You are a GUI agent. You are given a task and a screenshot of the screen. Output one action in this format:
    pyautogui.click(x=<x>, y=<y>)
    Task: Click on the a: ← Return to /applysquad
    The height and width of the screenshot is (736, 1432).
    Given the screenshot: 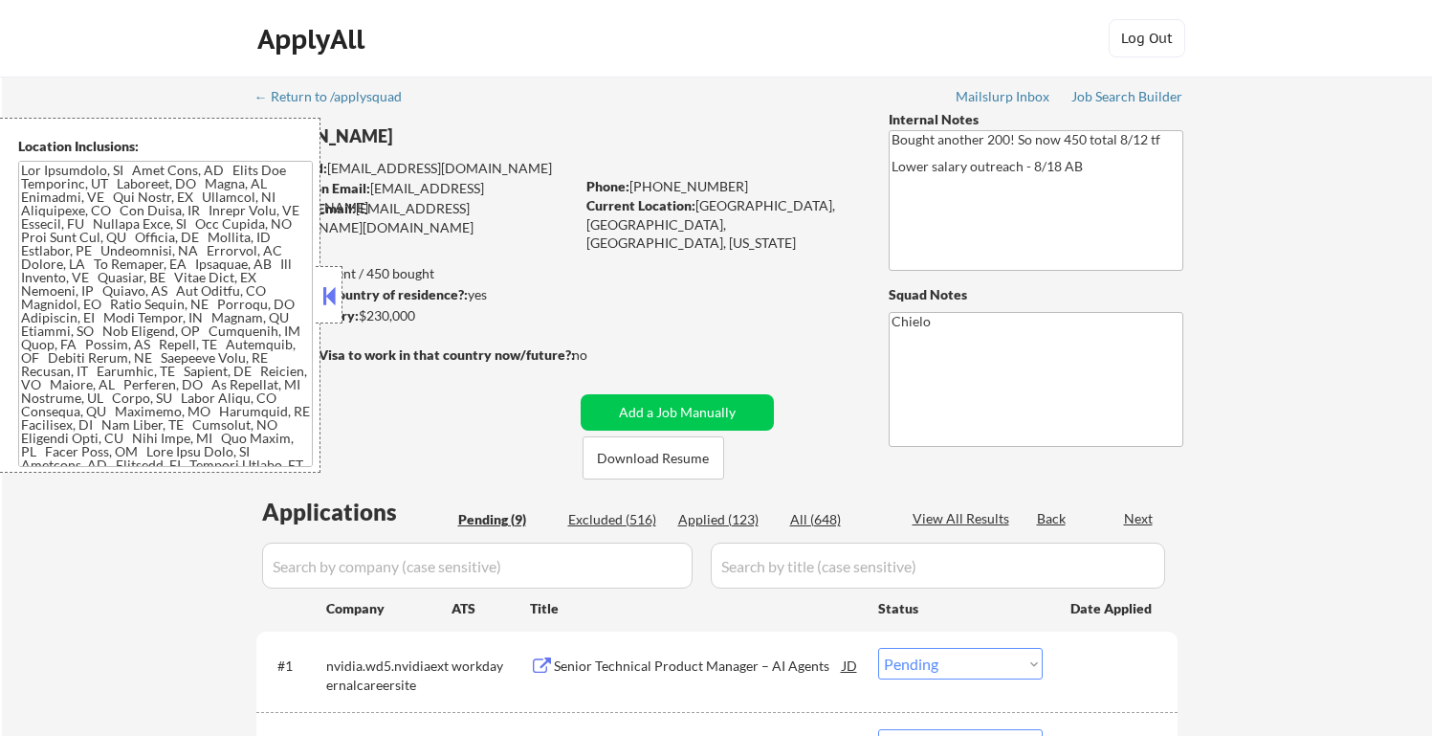 What is the action you would take?
    pyautogui.click(x=337, y=99)
    